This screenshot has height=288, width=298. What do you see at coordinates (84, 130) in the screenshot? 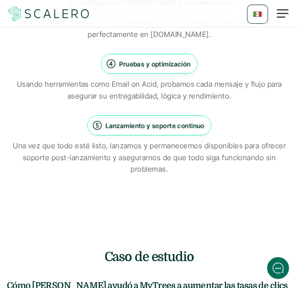
I see `span: New conversation` at bounding box center [84, 130].